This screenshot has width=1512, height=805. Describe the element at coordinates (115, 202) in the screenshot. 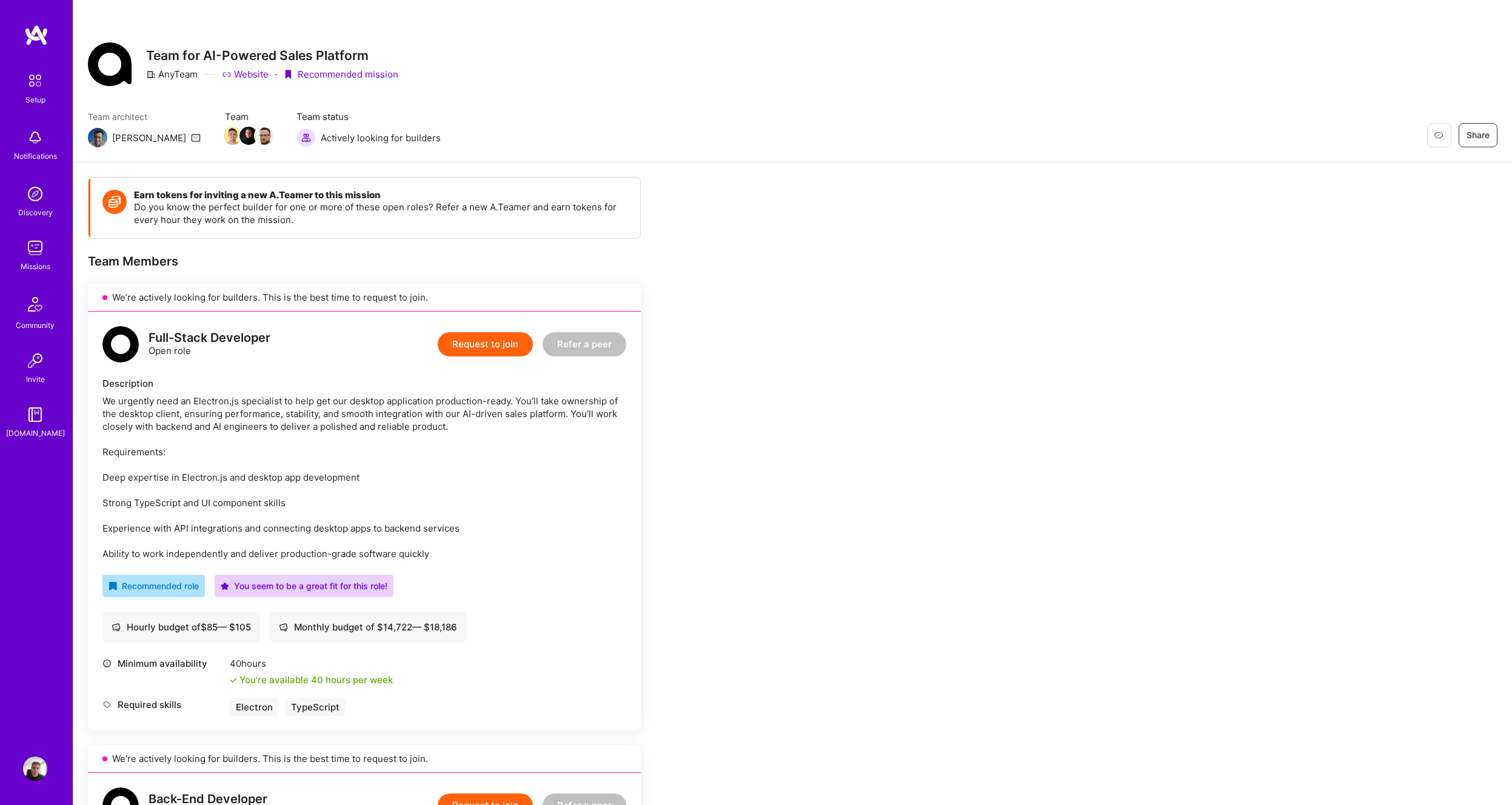

I see `img: Token icon` at that location.